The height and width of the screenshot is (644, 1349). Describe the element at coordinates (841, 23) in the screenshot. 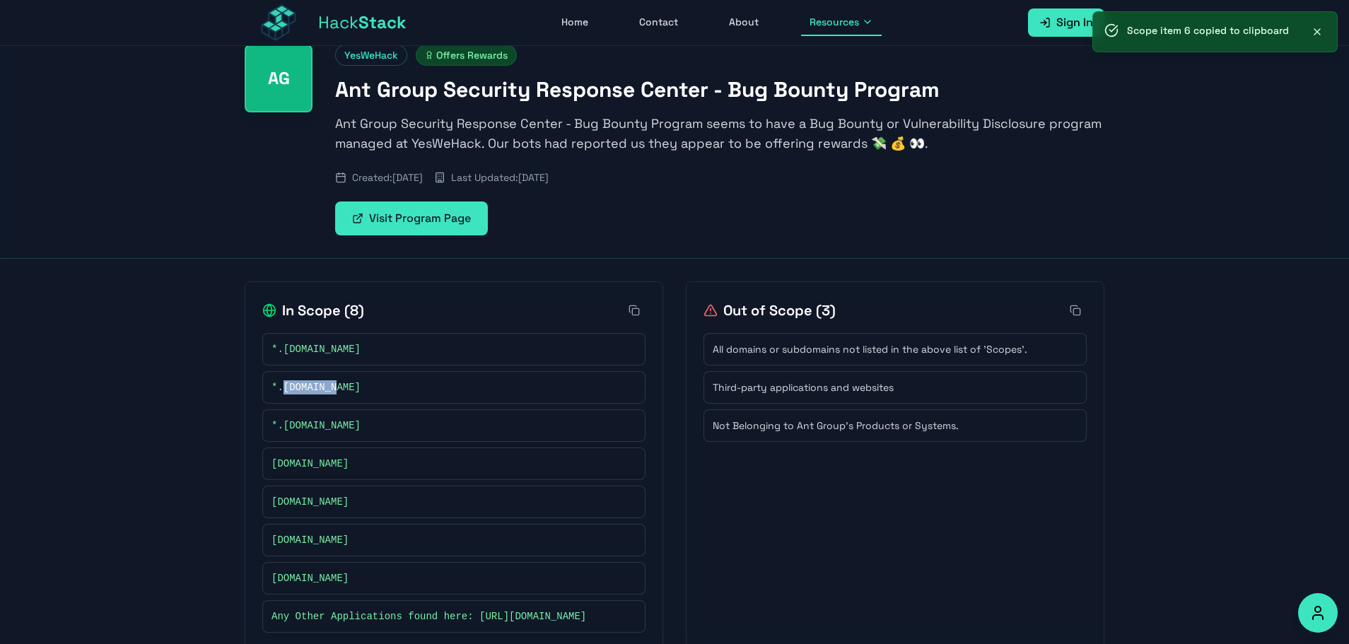

I see `button: Resources` at that location.